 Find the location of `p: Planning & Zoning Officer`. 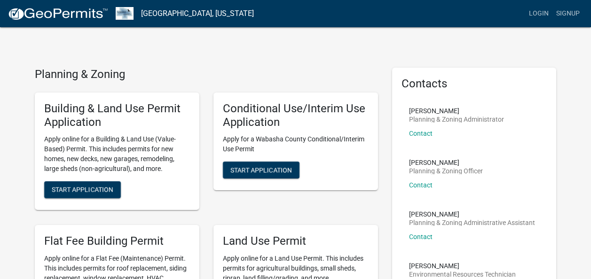

p: Planning & Zoning Officer is located at coordinates (446, 171).